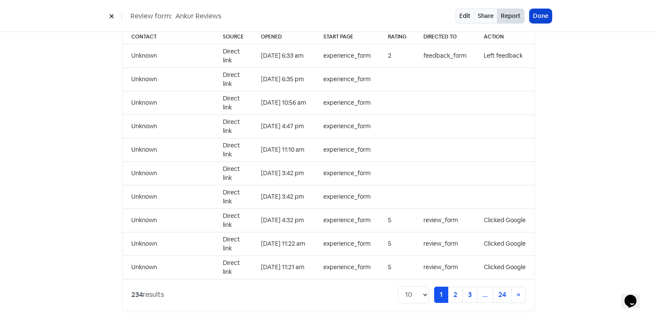  What do you see at coordinates (445, 56) in the screenshot?
I see `td: feedback_form` at bounding box center [445, 56].